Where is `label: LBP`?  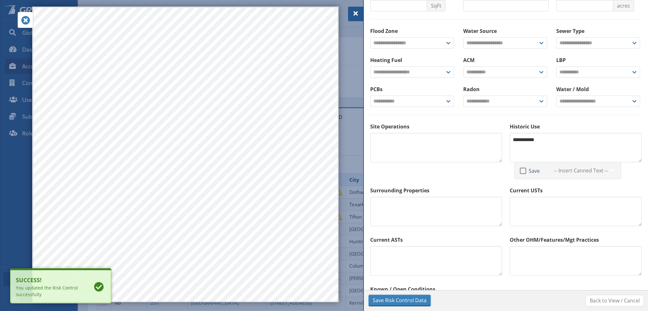 label: LBP is located at coordinates (599, 60).